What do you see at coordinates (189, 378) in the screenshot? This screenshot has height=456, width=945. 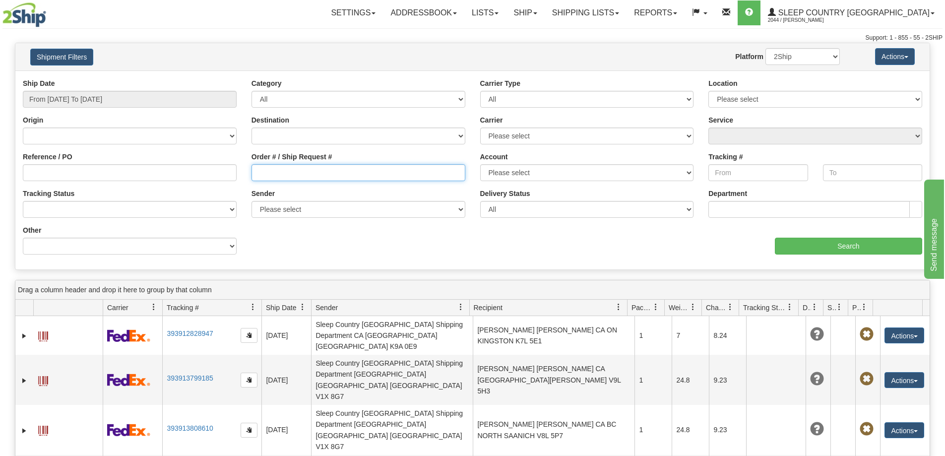 I see `a: 393913799185` at bounding box center [189, 378].